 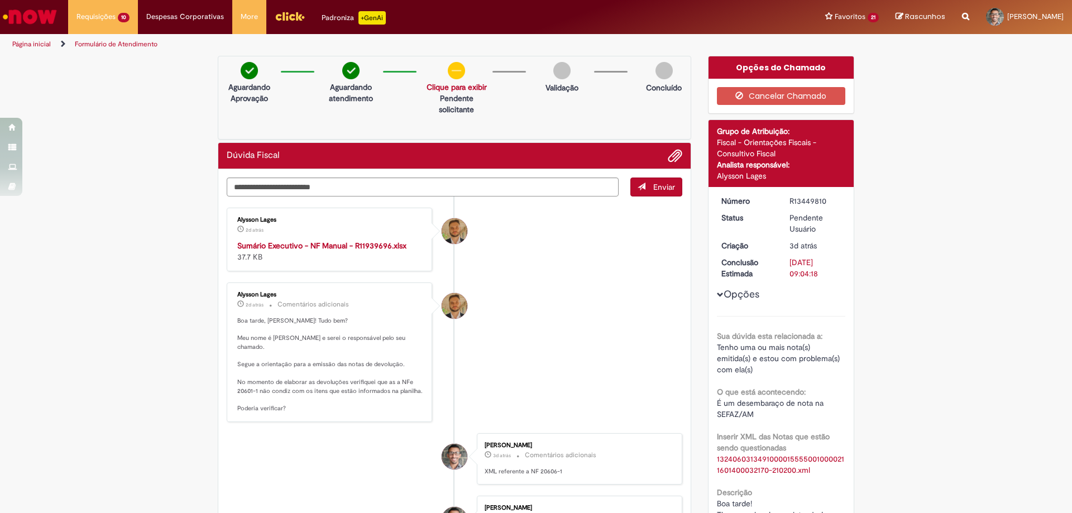 I want to click on strong: Sumário Executivo - NF Manual - R11939696.xlsx, so click(x=322, y=246).